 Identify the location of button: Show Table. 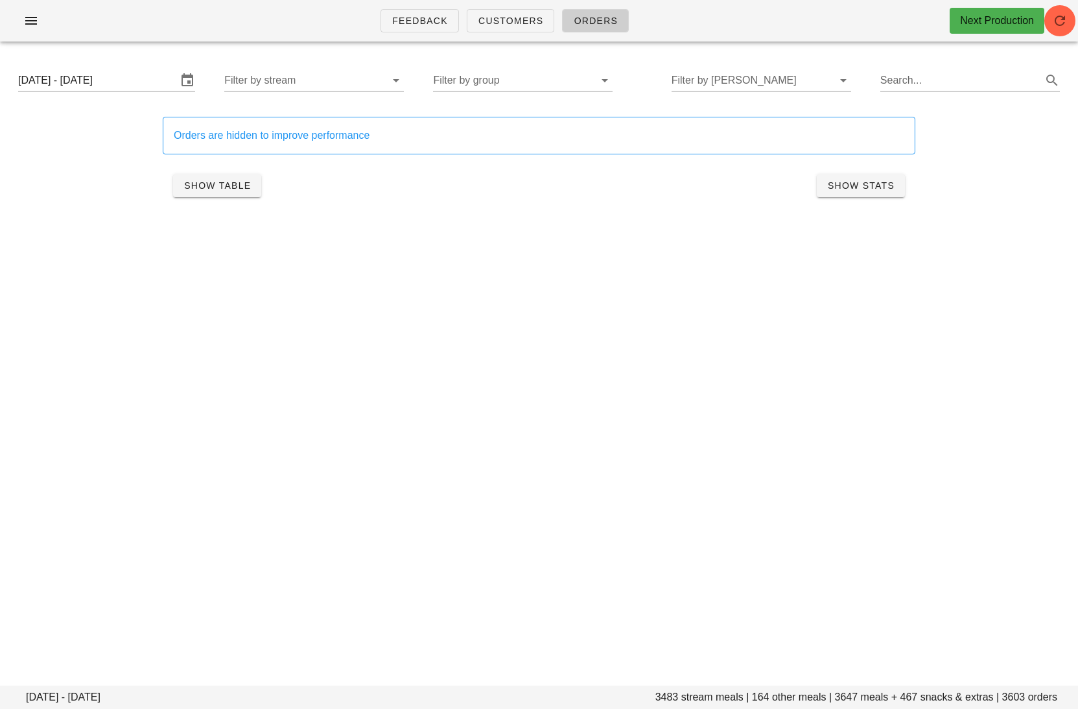
(217, 185).